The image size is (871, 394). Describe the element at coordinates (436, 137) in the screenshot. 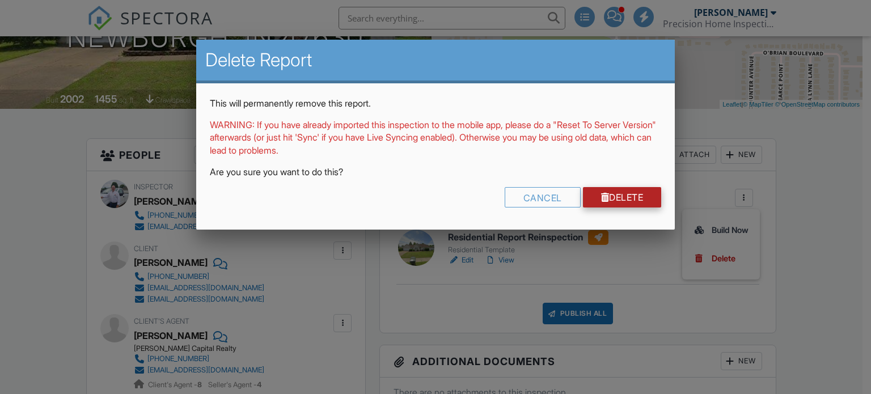

I see `p: WARNING: If you have already imported this inspection to the mobile app, please do a "Reset To Se...` at that location.